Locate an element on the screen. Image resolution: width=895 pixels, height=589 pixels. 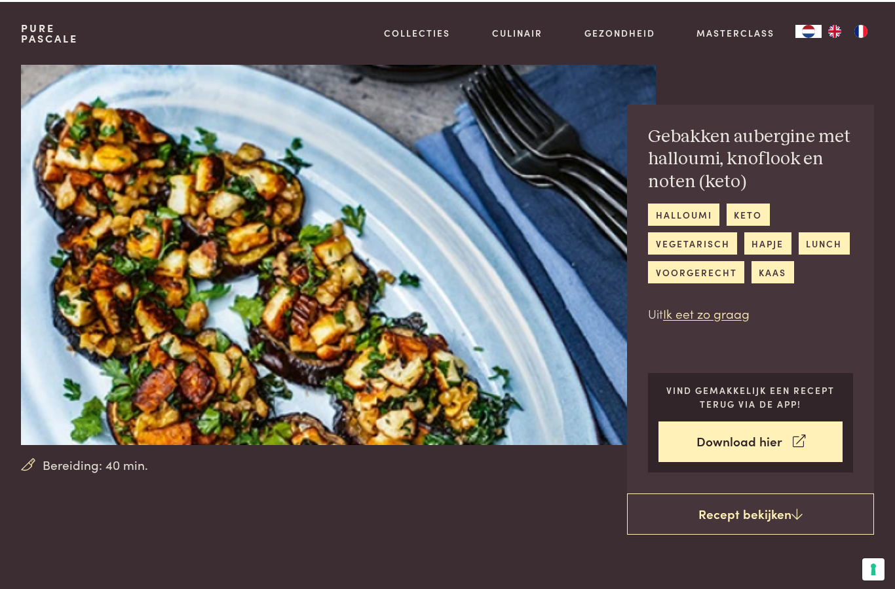
button: Uw voorkeuren voor toestemming voor trackingtechnologieën is located at coordinates (873, 568).